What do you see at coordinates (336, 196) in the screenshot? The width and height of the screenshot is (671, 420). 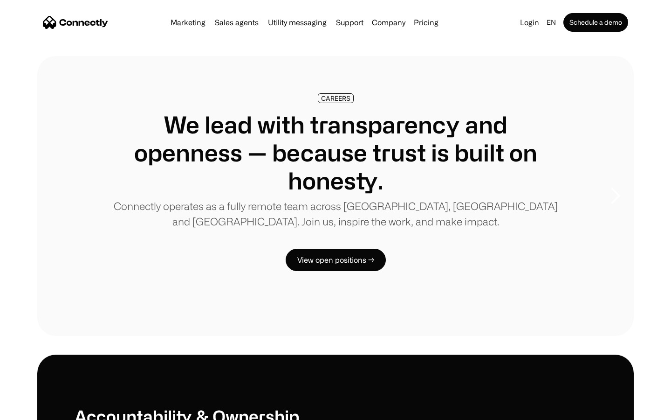 I see `div: carousel` at bounding box center [336, 196].